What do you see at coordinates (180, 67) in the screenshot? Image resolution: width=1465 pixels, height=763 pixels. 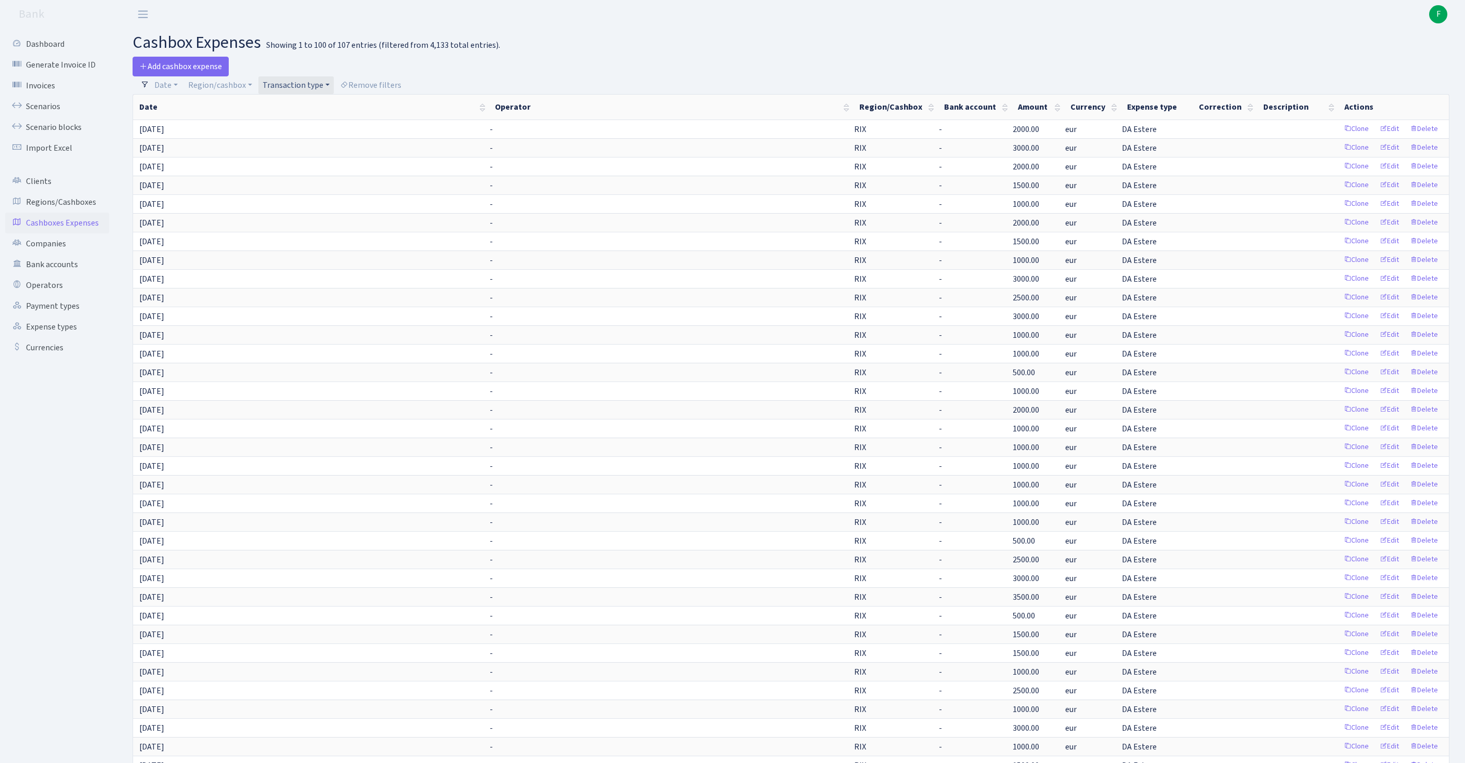 I see `span: Add cashbox expense` at bounding box center [180, 67].